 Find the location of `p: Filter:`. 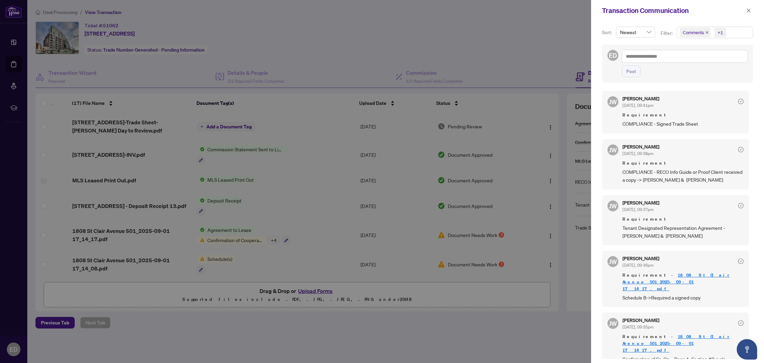

p: Filter: is located at coordinates (667, 33).